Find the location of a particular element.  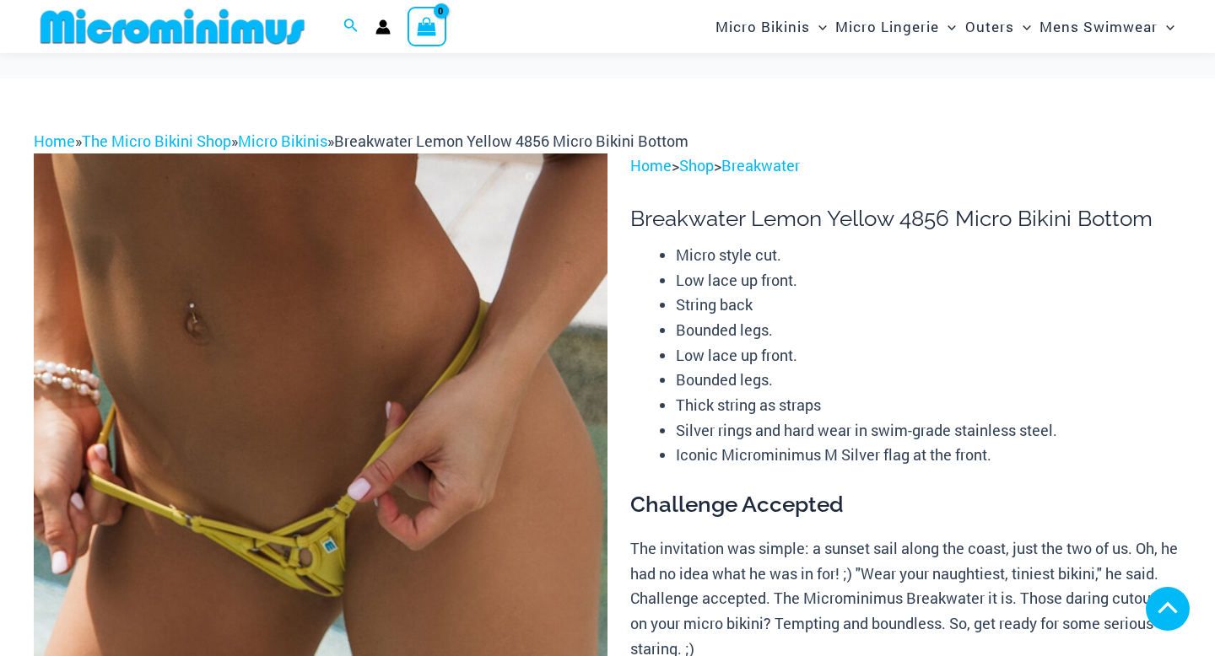

a: Micro BikinisMenu ToggleMenu Toggle is located at coordinates (771, 26).